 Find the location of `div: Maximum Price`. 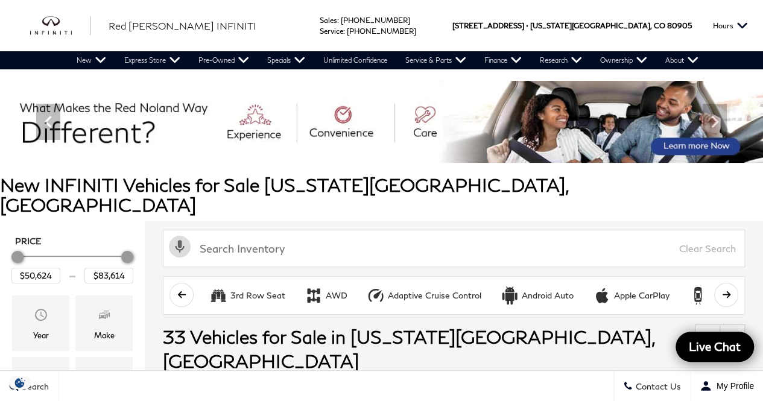

div: Maximum Price is located at coordinates (127, 257).